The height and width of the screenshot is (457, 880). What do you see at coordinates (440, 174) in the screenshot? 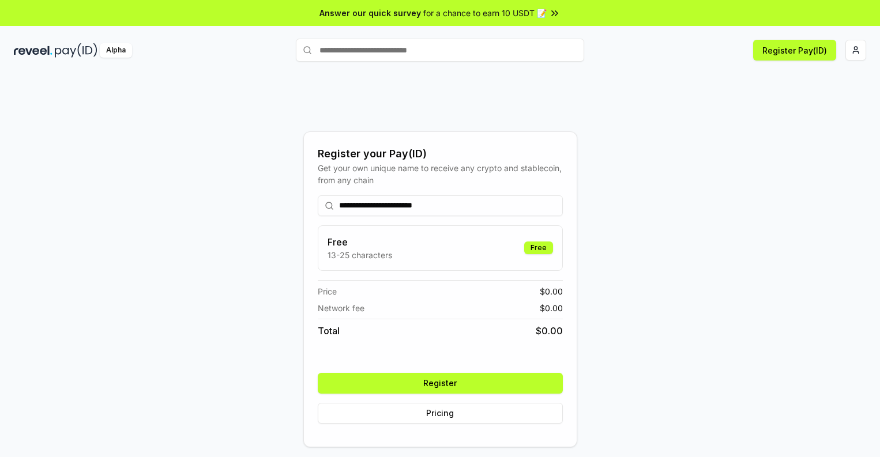
I see `div: Get your own unique name to receive any crypto and stablecoin, from any chain` at bounding box center [440, 174].